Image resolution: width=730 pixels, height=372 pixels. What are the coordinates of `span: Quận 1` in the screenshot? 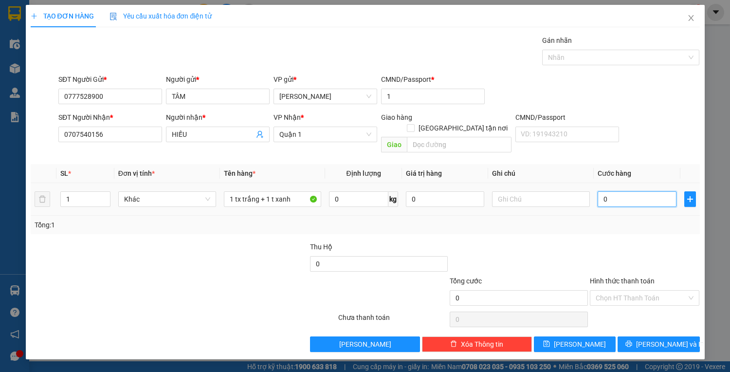 It's located at (325, 134).